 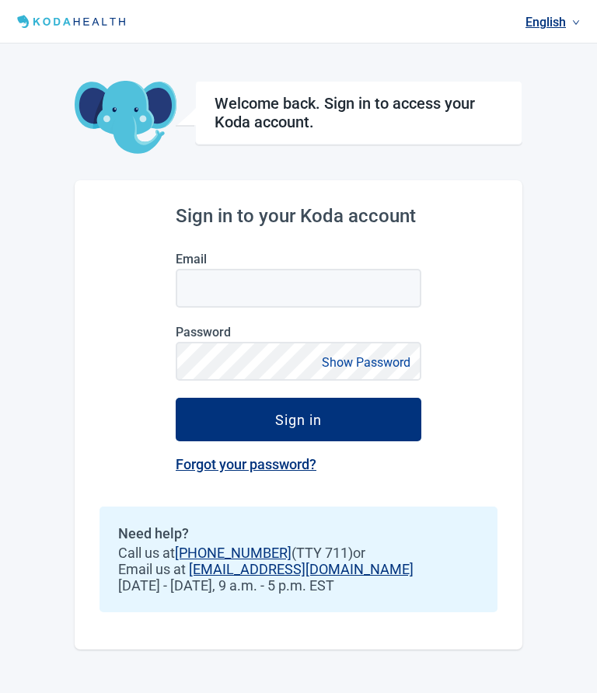 What do you see at coordinates (366, 362) in the screenshot?
I see `button: Show Password` at bounding box center [366, 362].